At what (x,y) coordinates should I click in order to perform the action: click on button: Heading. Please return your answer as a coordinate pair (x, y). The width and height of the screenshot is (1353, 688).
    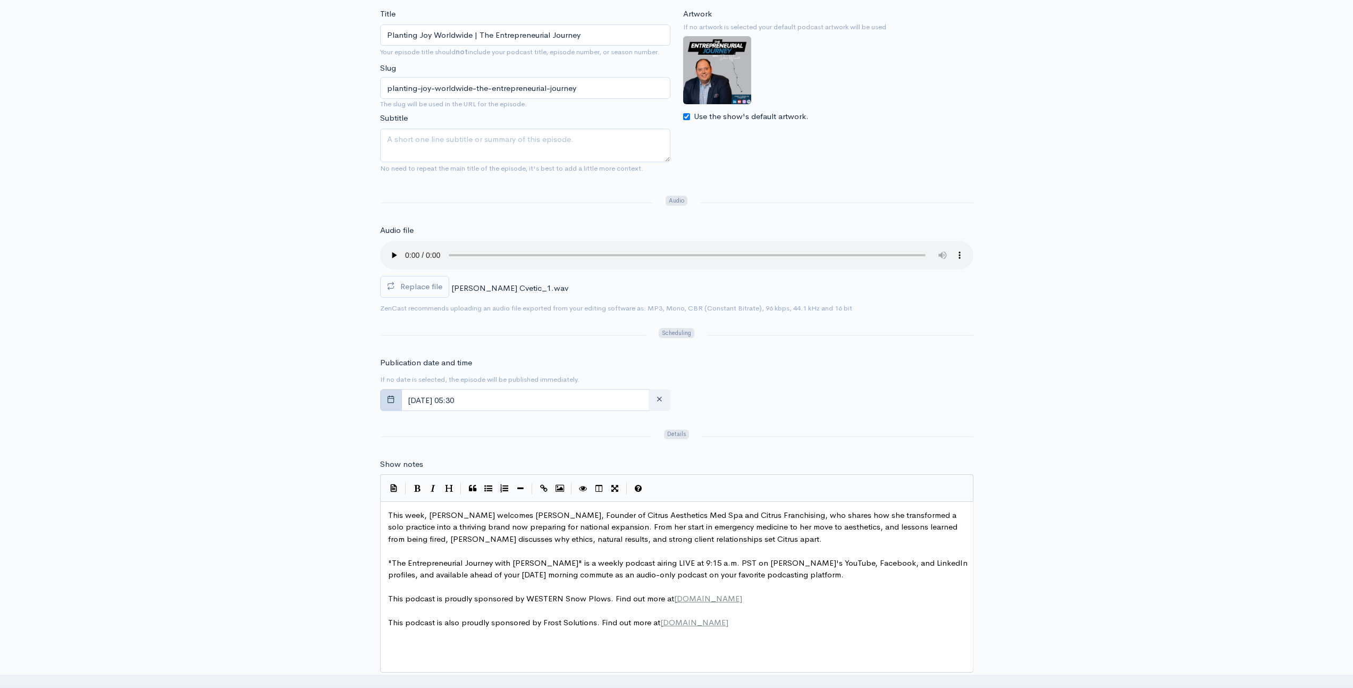
    Looking at the image, I should click on (449, 489).